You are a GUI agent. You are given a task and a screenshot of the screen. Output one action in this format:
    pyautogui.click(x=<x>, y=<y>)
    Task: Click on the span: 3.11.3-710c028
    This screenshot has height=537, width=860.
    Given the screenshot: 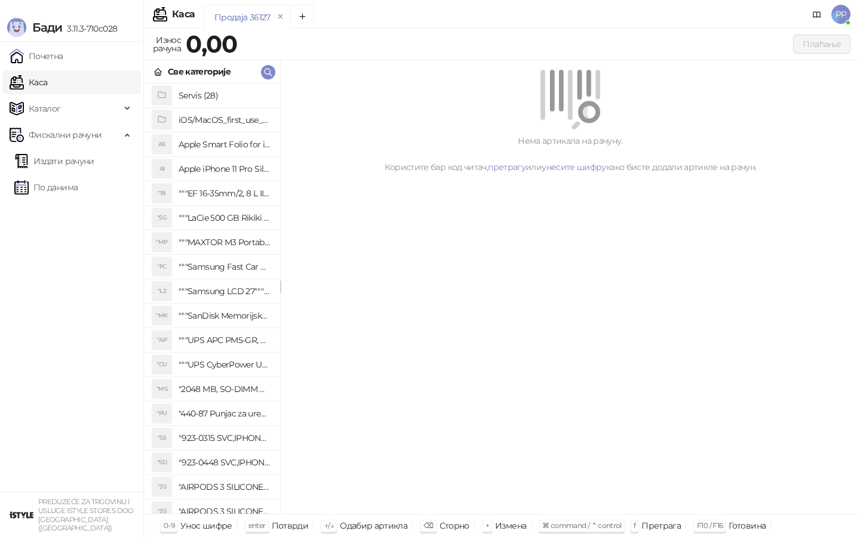 What is the action you would take?
    pyautogui.click(x=90, y=29)
    